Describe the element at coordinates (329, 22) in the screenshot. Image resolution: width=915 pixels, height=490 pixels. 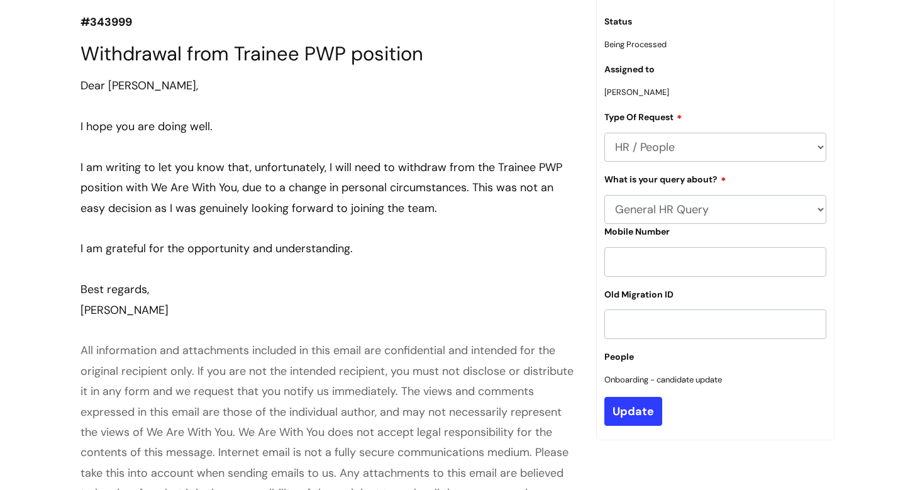
I see `p: #343999` at that location.